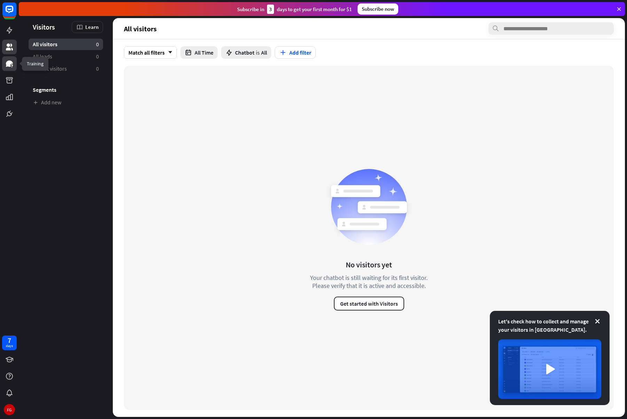 Image resolution: width=627 pixels, height=419 pixels. Describe the element at coordinates (264, 53) in the screenshot. I see `span: All` at that location.